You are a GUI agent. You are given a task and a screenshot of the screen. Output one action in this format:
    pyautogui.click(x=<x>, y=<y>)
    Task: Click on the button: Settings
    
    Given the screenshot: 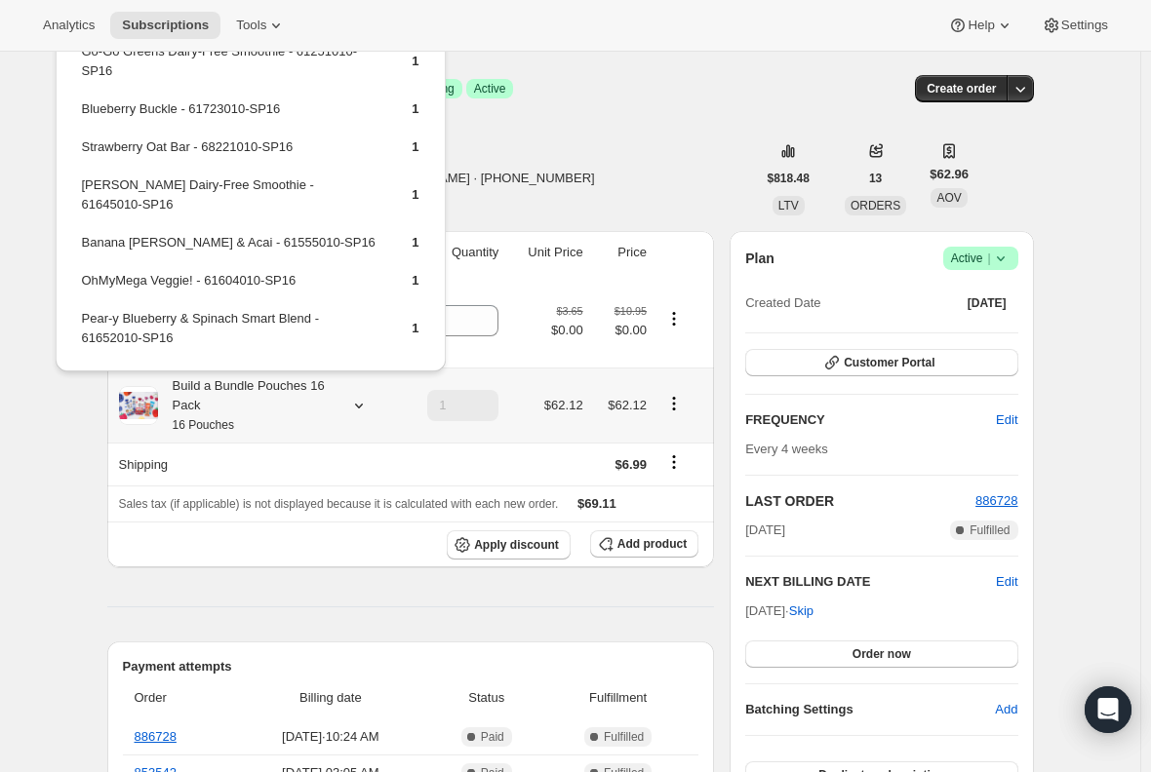 What is the action you would take?
    pyautogui.click(x=1074, y=25)
    